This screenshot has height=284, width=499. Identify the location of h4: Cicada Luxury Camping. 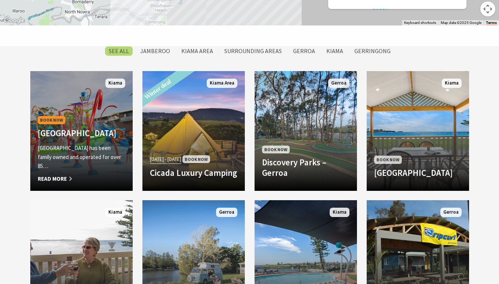
(194, 173).